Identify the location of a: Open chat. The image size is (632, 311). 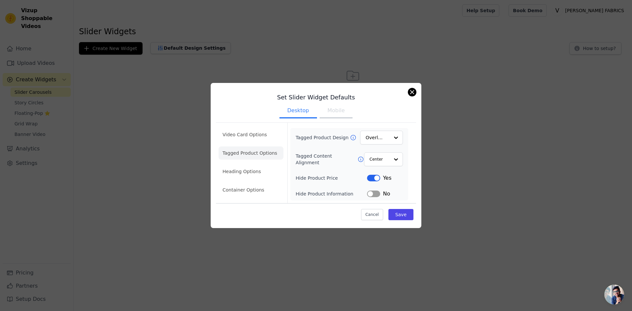
(614, 295).